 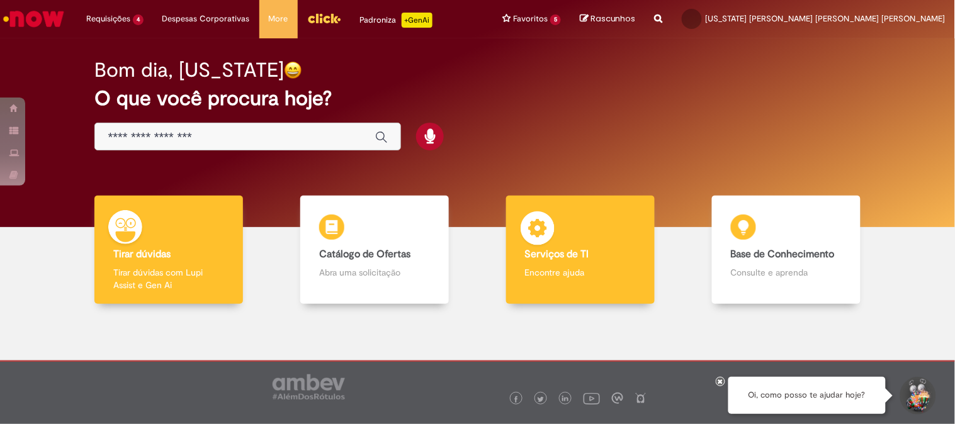 I want to click on a: Serviços de TI Encontre ajuda, so click(x=581, y=250).